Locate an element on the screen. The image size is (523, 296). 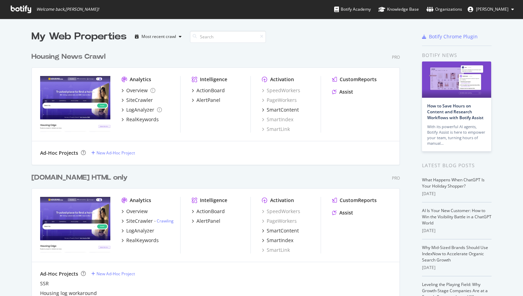
div: Housing News Crawl is located at coordinates (68, 57).